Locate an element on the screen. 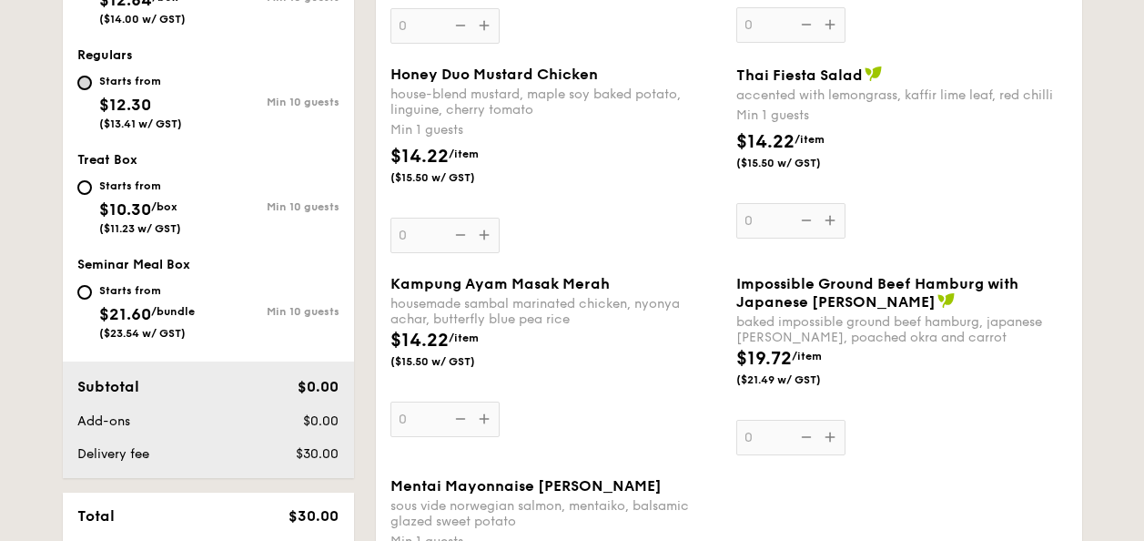 The image size is (1144, 541). span: $21.60 is located at coordinates (125, 314).